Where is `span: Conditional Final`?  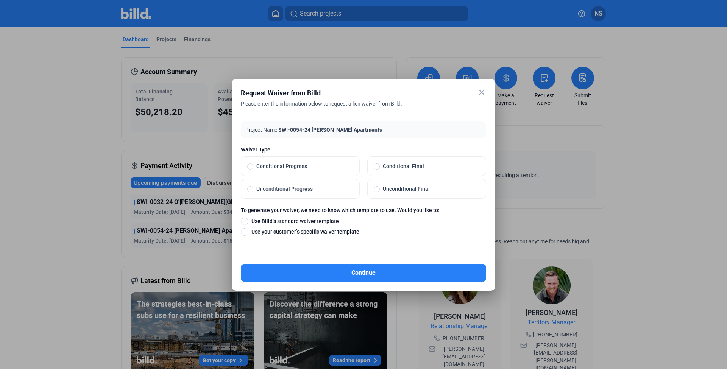
span: Conditional Final is located at coordinates (430, 166).